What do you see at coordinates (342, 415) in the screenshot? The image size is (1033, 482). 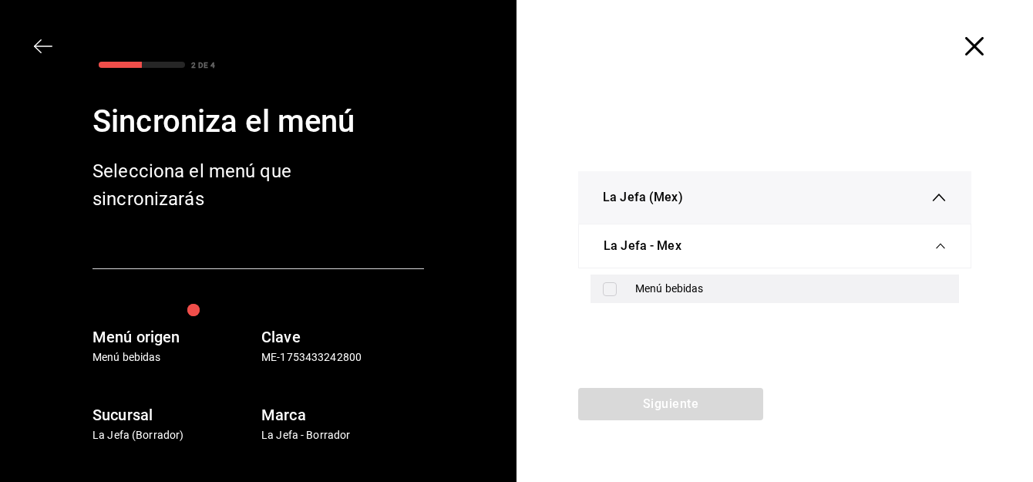 I see `h6: Marca` at bounding box center [342, 415].